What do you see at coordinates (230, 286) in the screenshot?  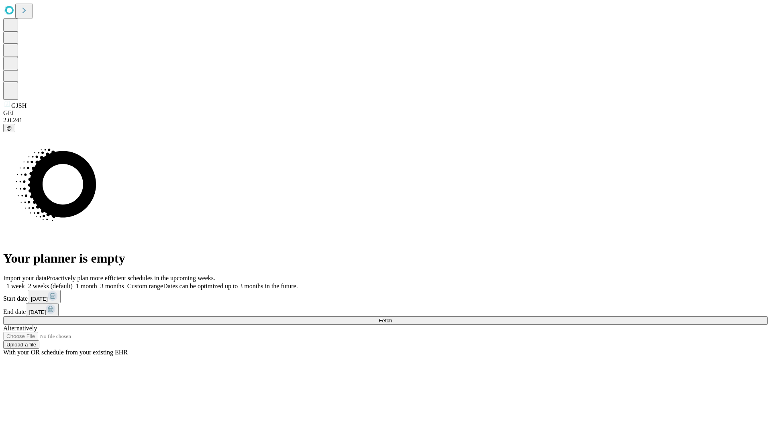 I see `span: Dates can be optimized up to 3 months in the future.` at bounding box center [230, 286].